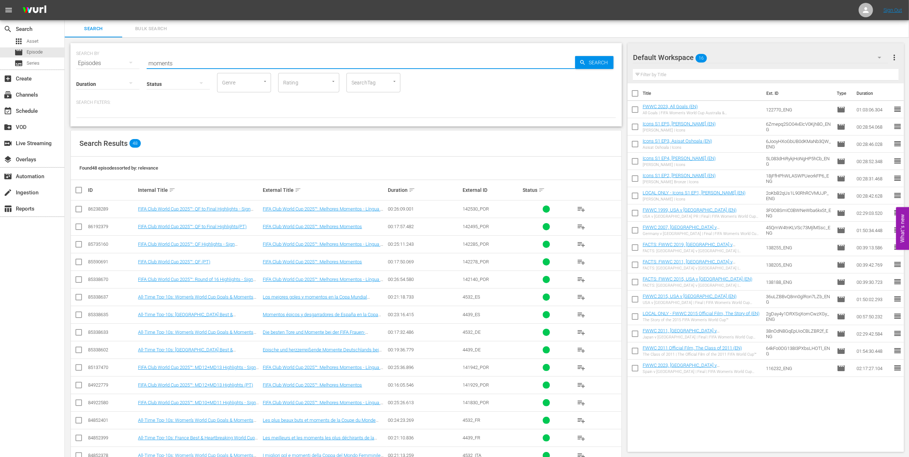 This screenshot has height=457, width=909. Describe the element at coordinates (475, 402) in the screenshot. I see `span: 141830_POR` at that location.